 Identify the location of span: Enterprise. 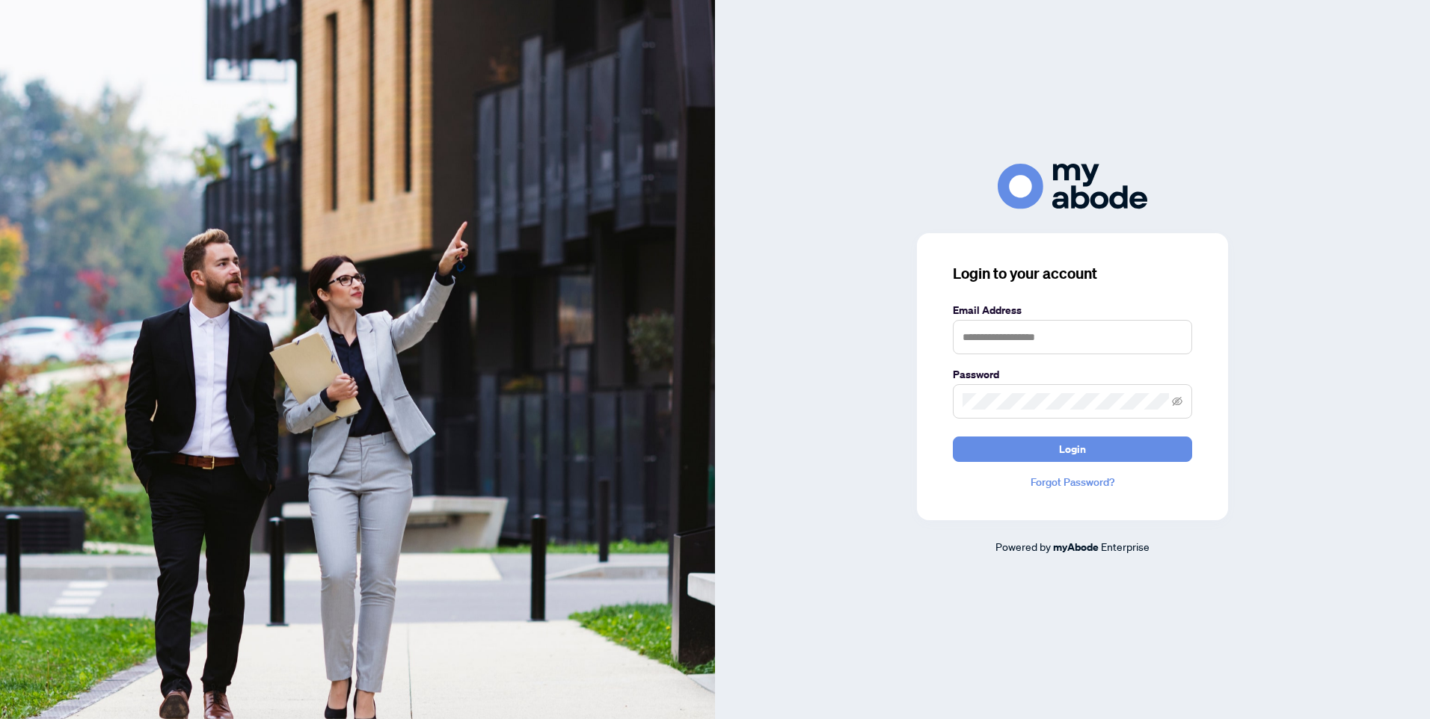
(1125, 547).